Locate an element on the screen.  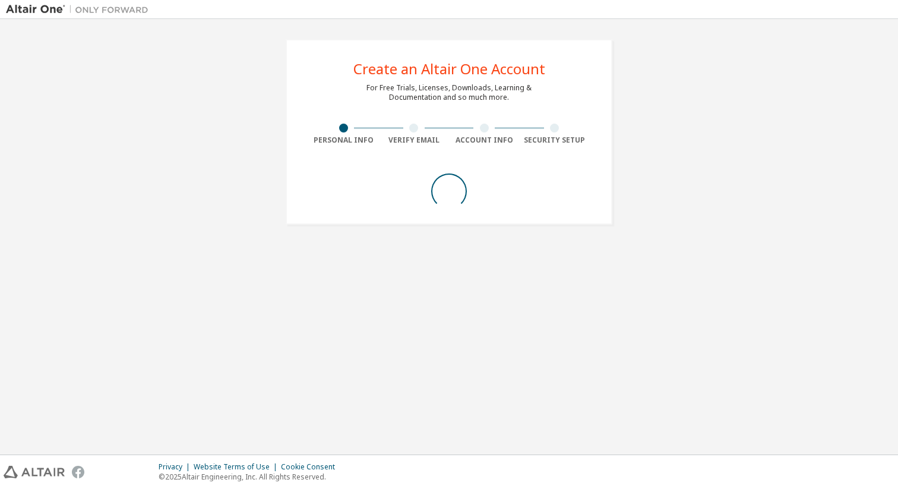
div: Account Info is located at coordinates (484, 140).